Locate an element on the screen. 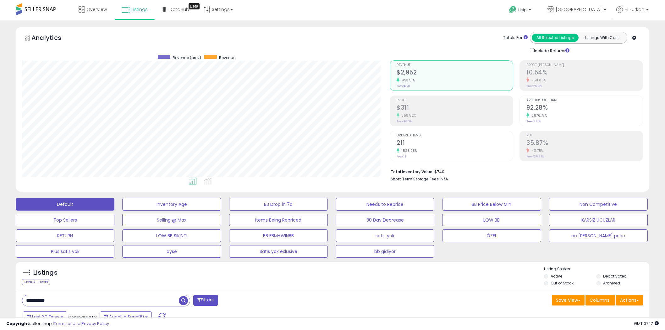  button: Inventory Age is located at coordinates (172, 204).